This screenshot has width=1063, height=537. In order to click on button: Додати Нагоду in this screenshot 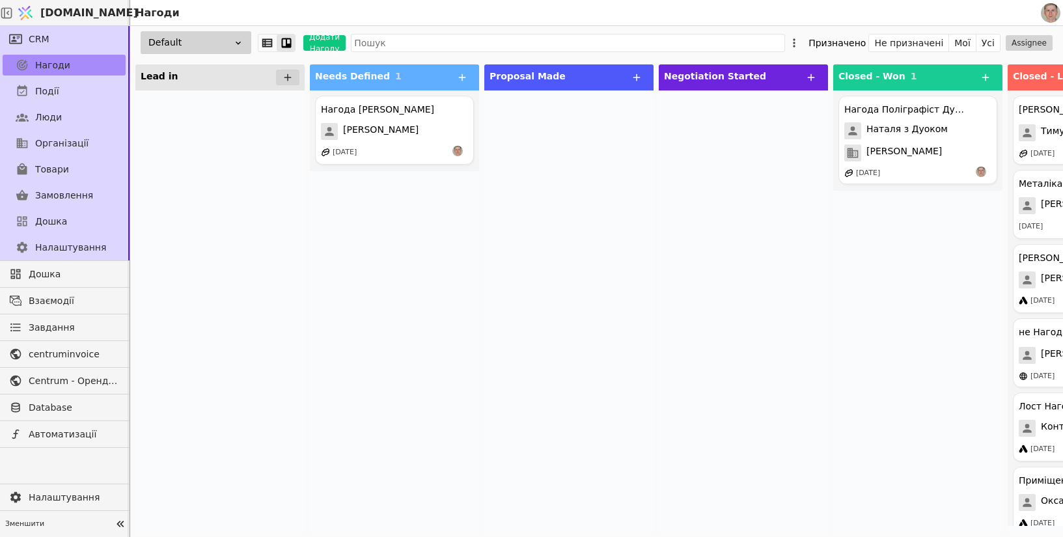, I will do `click(324, 43)`.